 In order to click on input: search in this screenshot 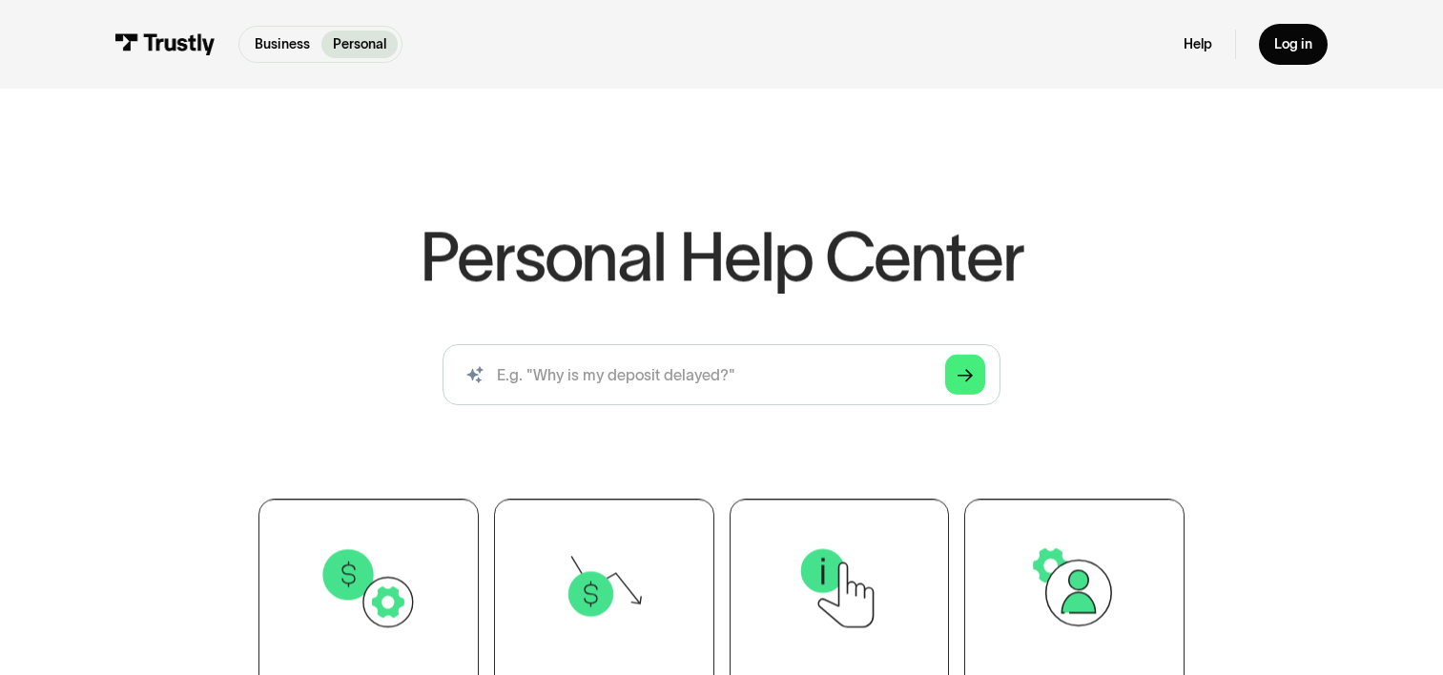, I will do `click(722, 375)`.